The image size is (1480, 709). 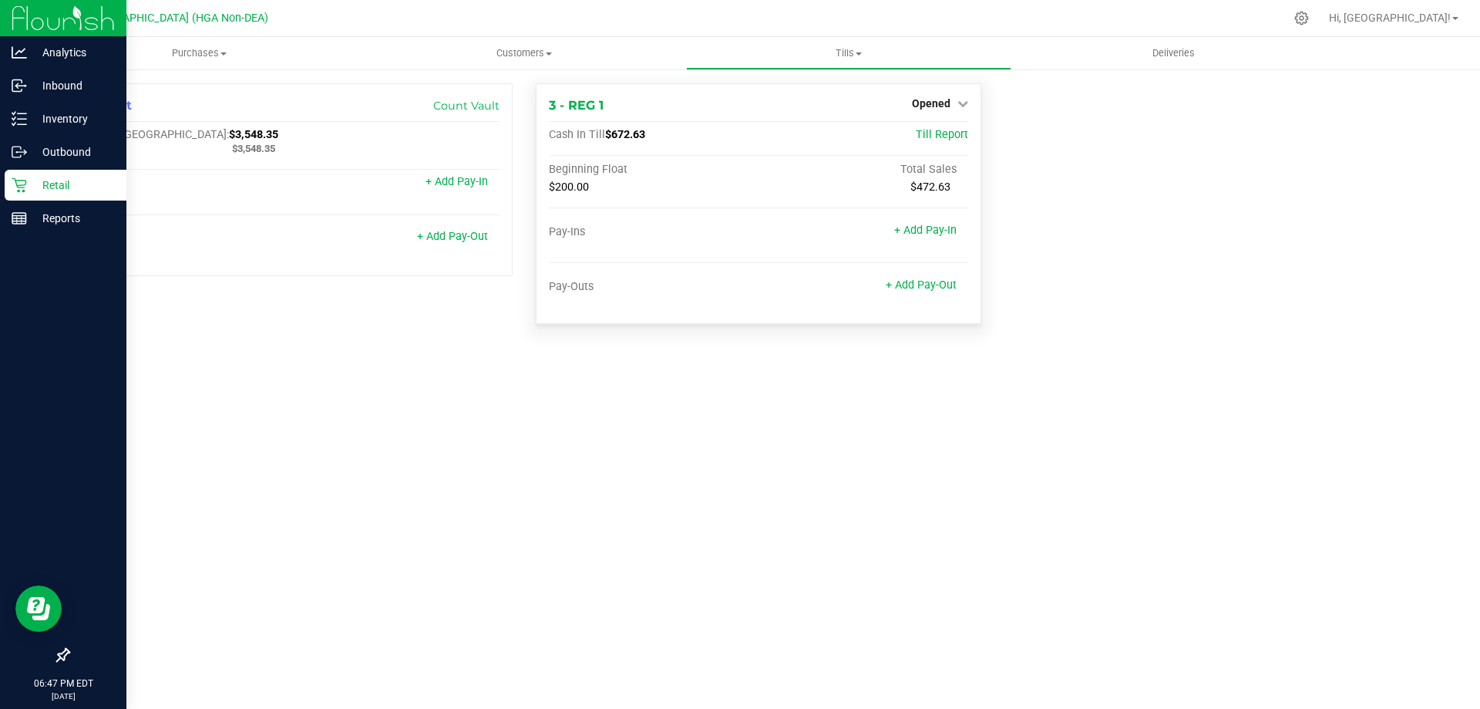 What do you see at coordinates (63, 683) in the screenshot?
I see `p: 06:47 PM EDT` at bounding box center [63, 683].